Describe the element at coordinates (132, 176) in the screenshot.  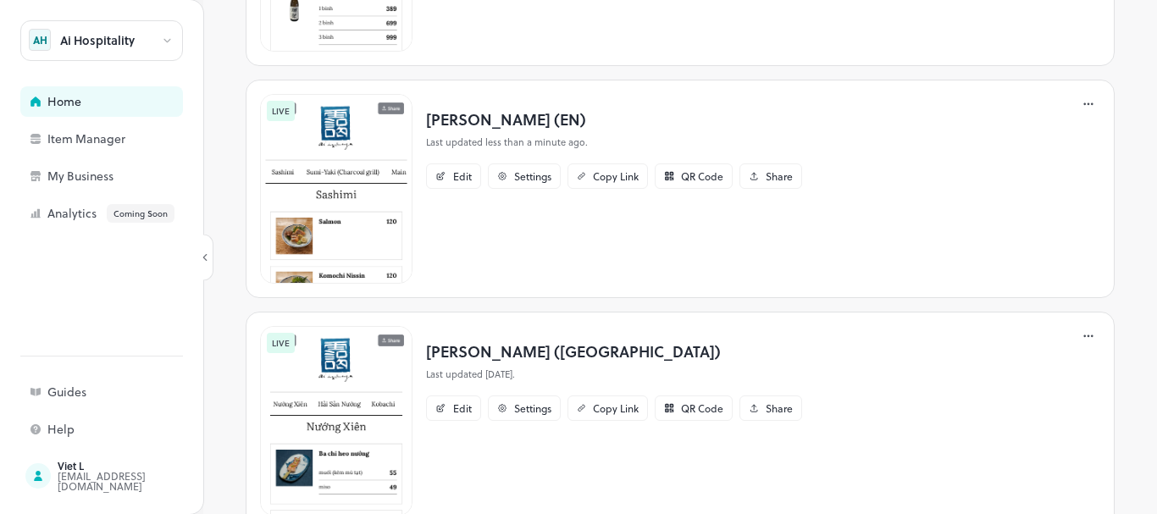
I see `div: My Business` at that location.